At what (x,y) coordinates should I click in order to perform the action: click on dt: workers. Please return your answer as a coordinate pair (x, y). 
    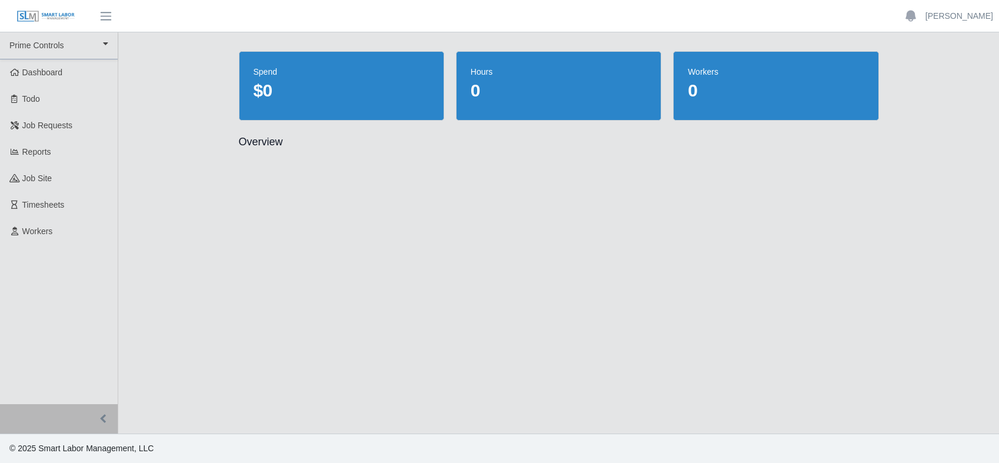
    Looking at the image, I should click on (775, 72).